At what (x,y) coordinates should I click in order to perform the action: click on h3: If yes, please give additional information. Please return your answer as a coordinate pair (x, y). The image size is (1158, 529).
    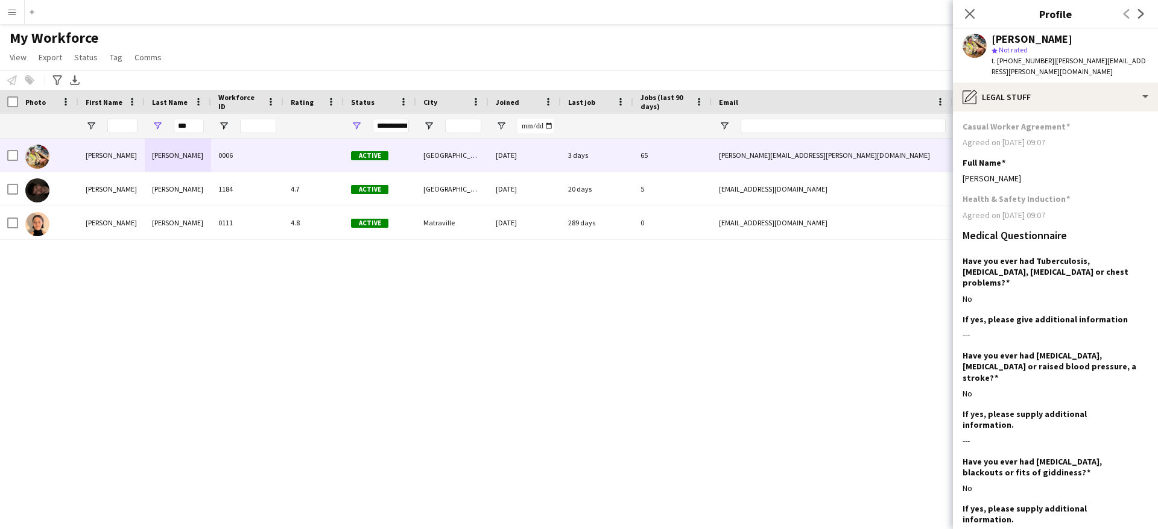
    Looking at the image, I should click on (1045, 320).